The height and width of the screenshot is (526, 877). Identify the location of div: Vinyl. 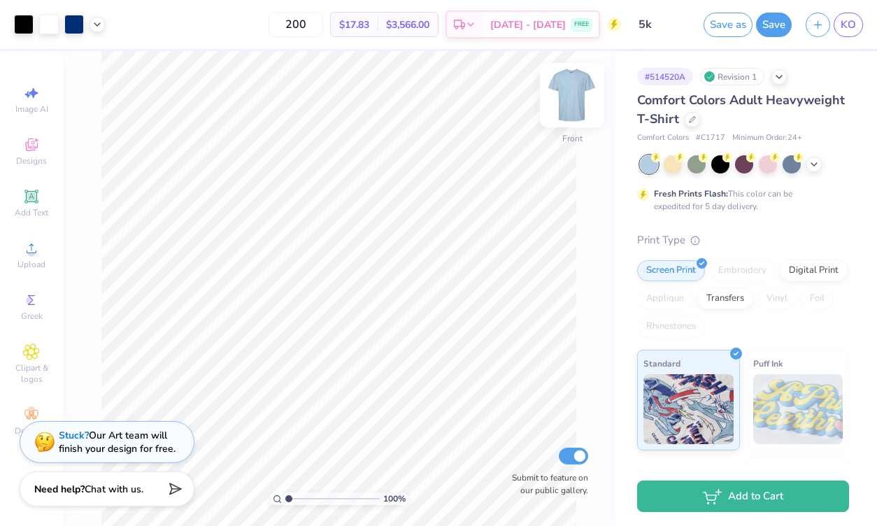
(777, 298).